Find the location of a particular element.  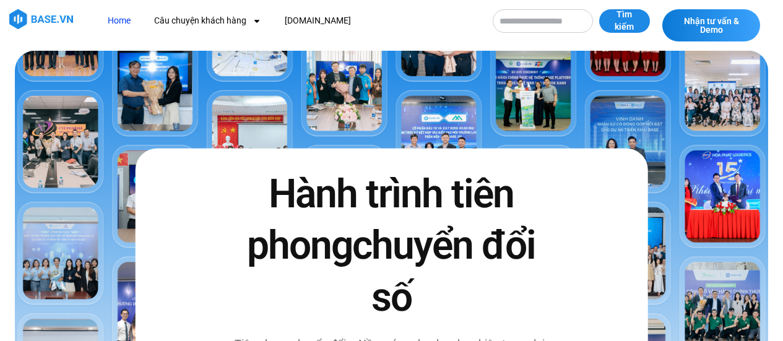

span: Tìm kiếm is located at coordinates (625, 20).